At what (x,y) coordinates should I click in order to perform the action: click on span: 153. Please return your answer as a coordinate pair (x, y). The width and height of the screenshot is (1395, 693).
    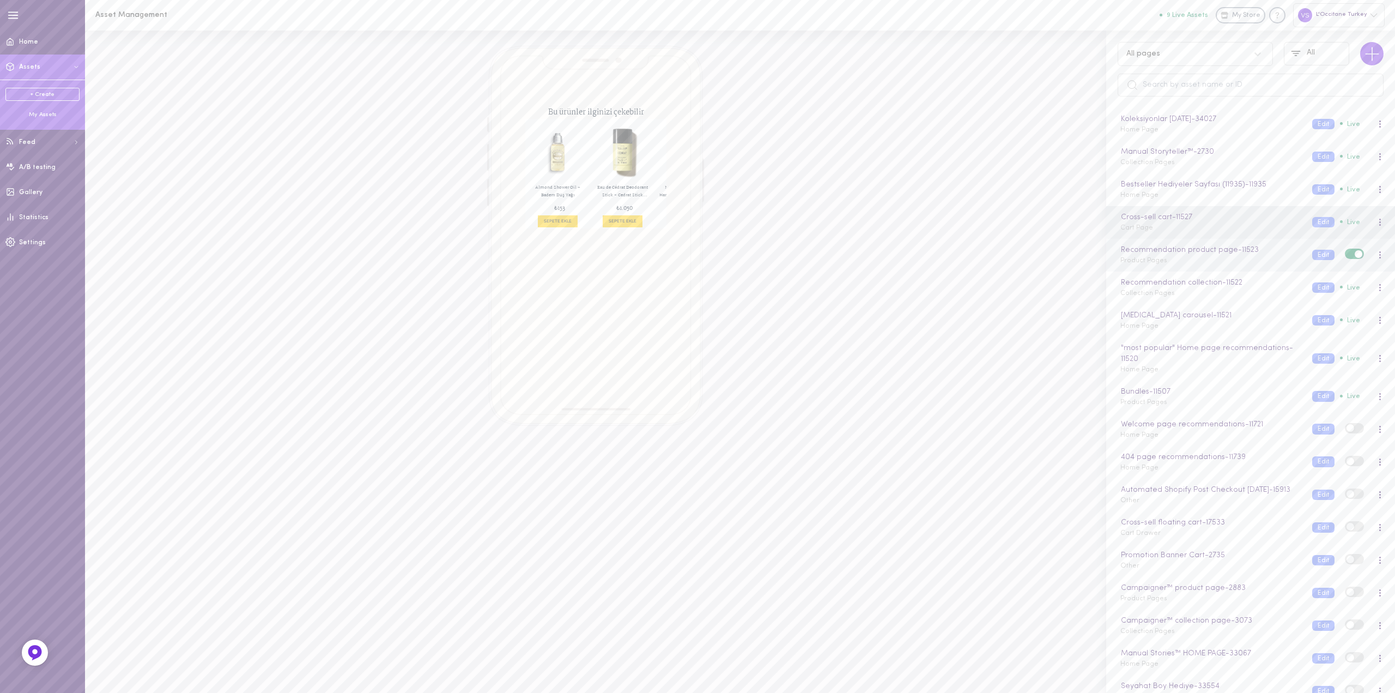
    Looking at the image, I should click on (561, 209).